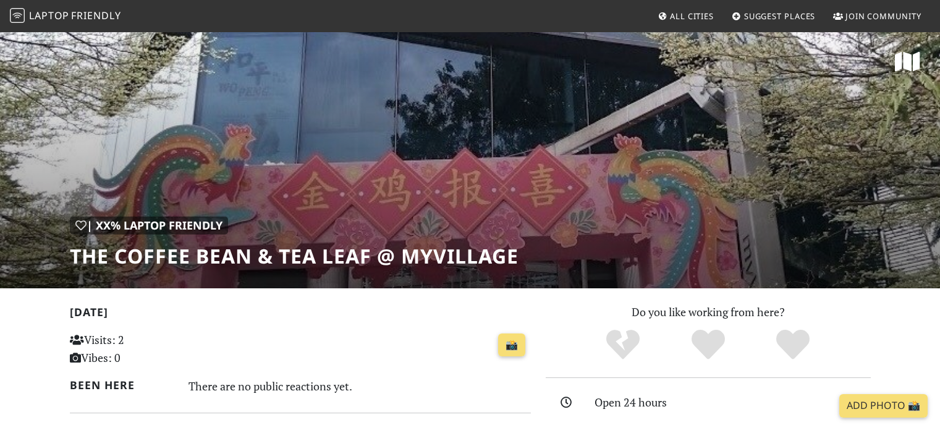  What do you see at coordinates (142, 349) in the screenshot?
I see `p: Visits: 2 Vibes: 0` at bounding box center [142, 349].